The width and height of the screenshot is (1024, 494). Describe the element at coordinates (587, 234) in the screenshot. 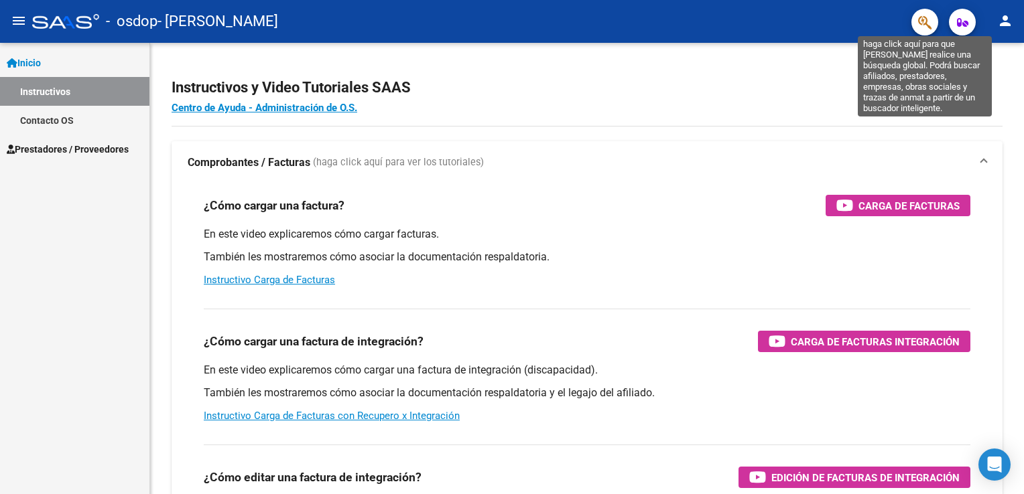

I see `p: En este video explicaremos cómo cargar facturas.` at that location.